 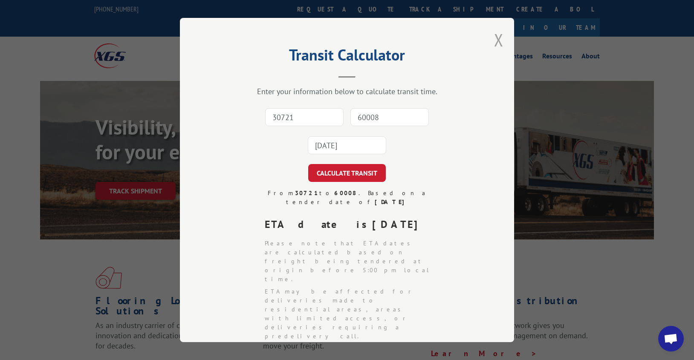 What do you see at coordinates (307, 193) in the screenshot?
I see `strong: 30721` at bounding box center [307, 193].